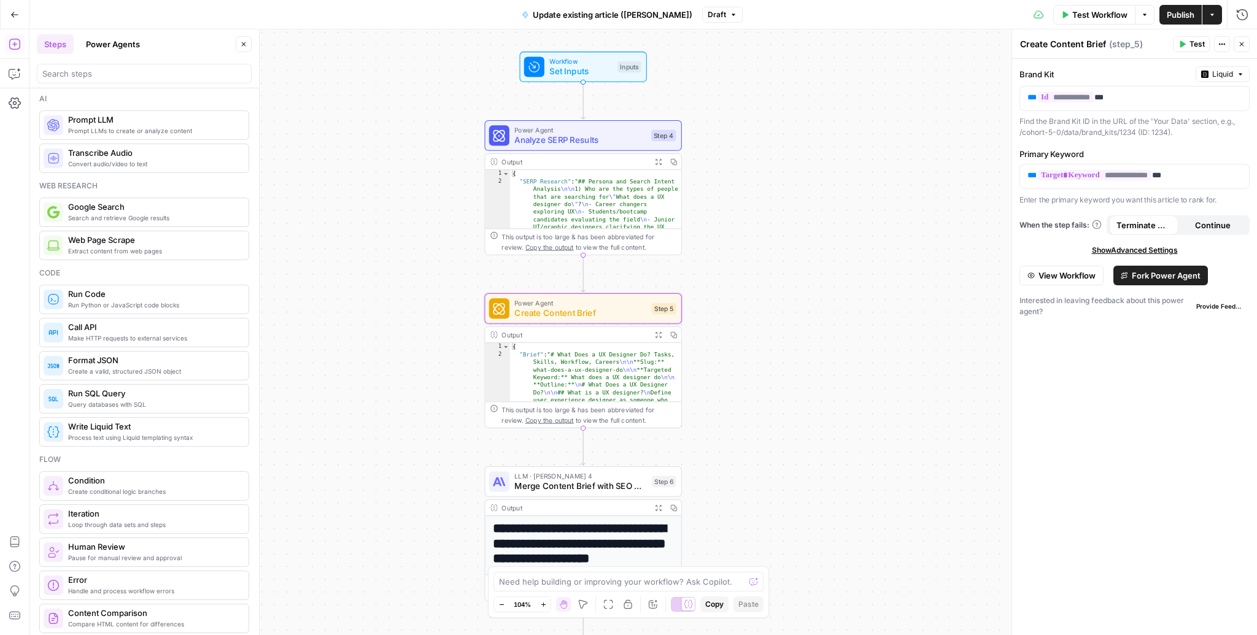 This screenshot has width=1257, height=635. I want to click on span: Create conditional logic branches, so click(153, 492).